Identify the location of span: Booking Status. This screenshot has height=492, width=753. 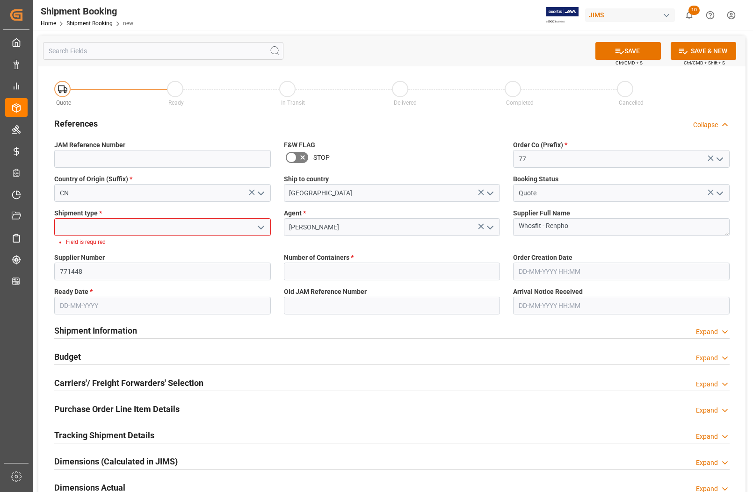
(535, 179).